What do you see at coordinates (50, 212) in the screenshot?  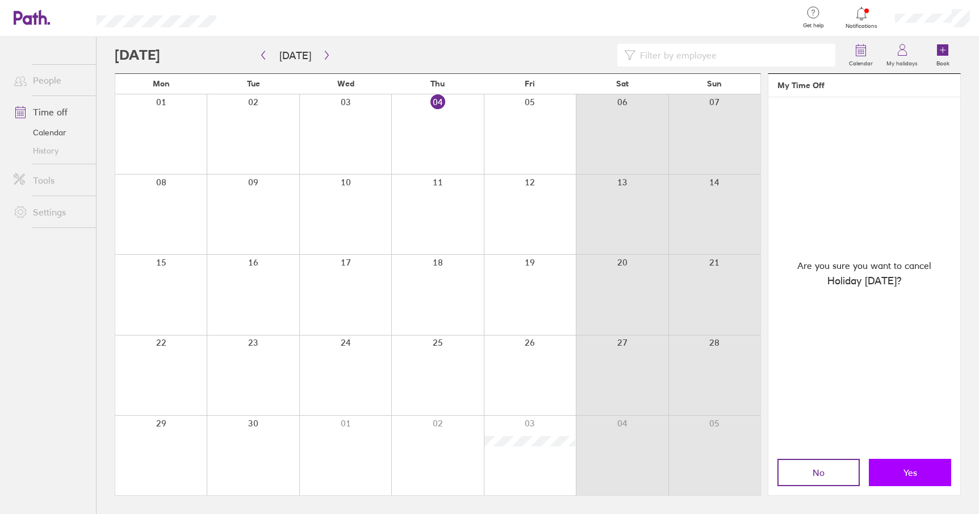 I see `a: Settings` at bounding box center [50, 212].